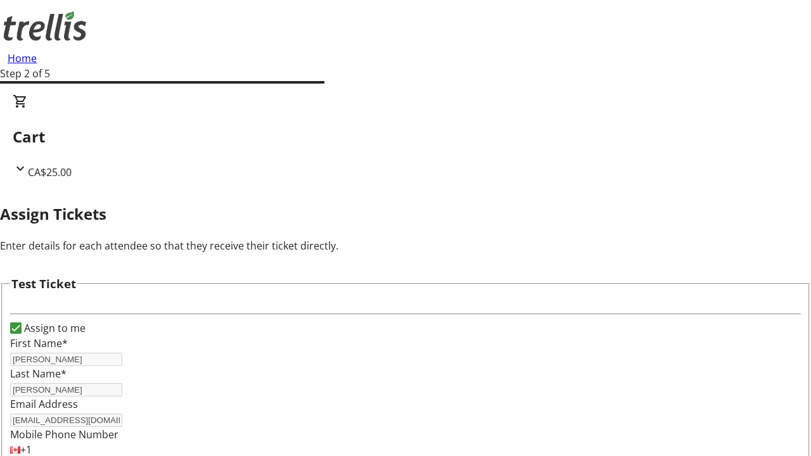 This screenshot has height=456, width=811. What do you see at coordinates (64, 434) in the screenshot?
I see `label: Mobile Phone Number` at bounding box center [64, 434].